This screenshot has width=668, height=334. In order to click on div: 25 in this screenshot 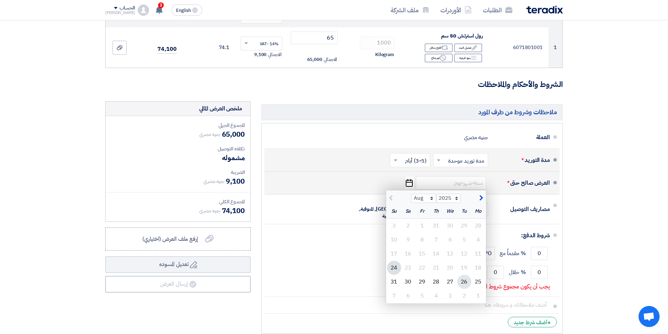, I will do `click(478, 282)`.